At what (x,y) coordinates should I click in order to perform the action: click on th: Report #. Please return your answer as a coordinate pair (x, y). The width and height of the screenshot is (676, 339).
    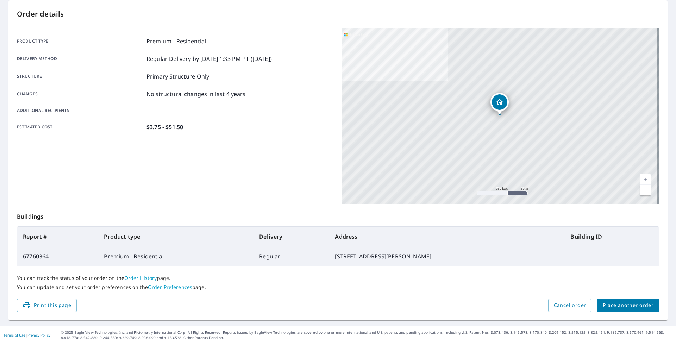
    Looking at the image, I should click on (58, 236).